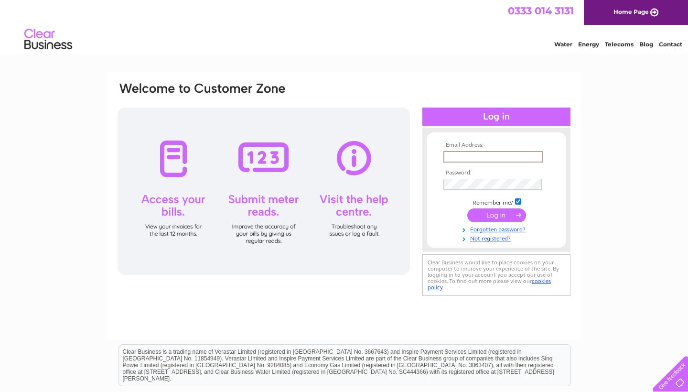 This screenshot has width=688, height=392. What do you see at coordinates (619, 44) in the screenshot?
I see `a: Telecoms` at bounding box center [619, 44].